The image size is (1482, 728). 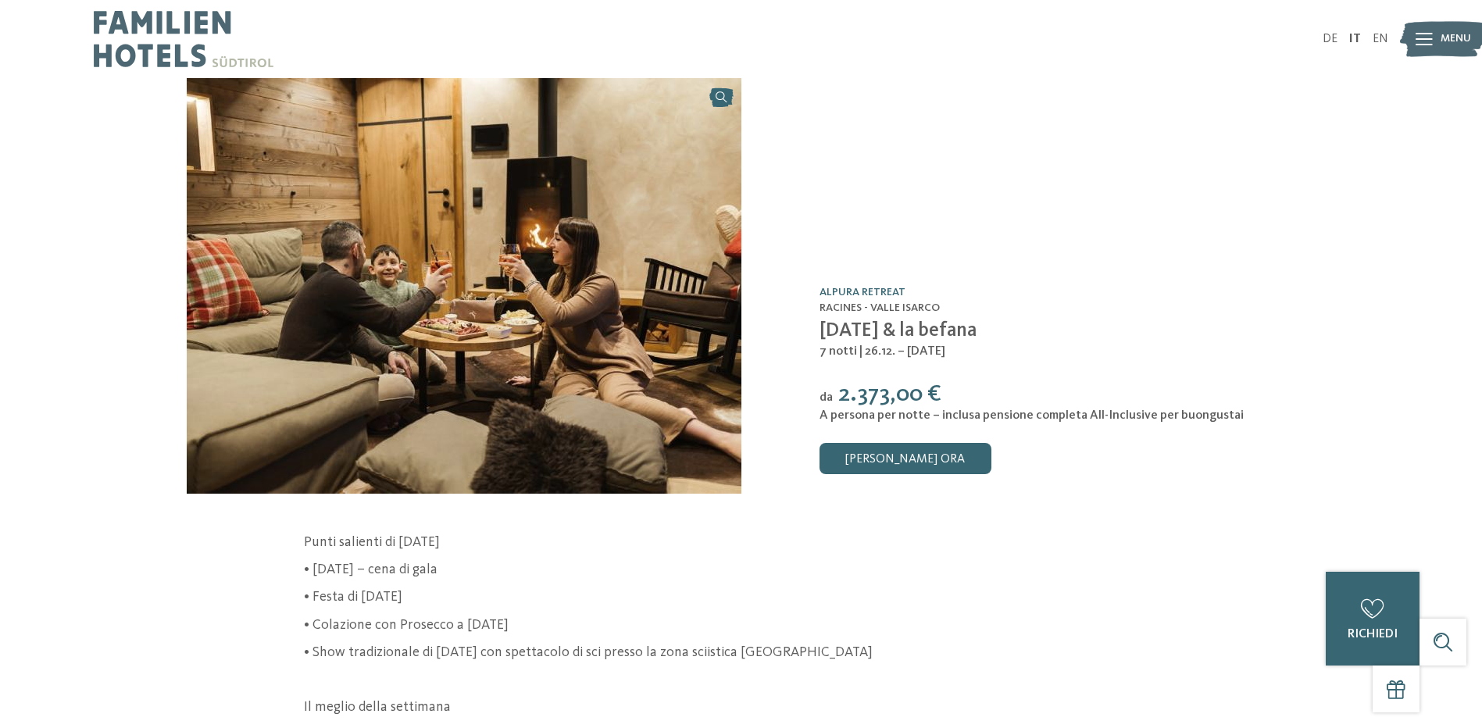 I want to click on a: richiedi, so click(x=1372, y=619).